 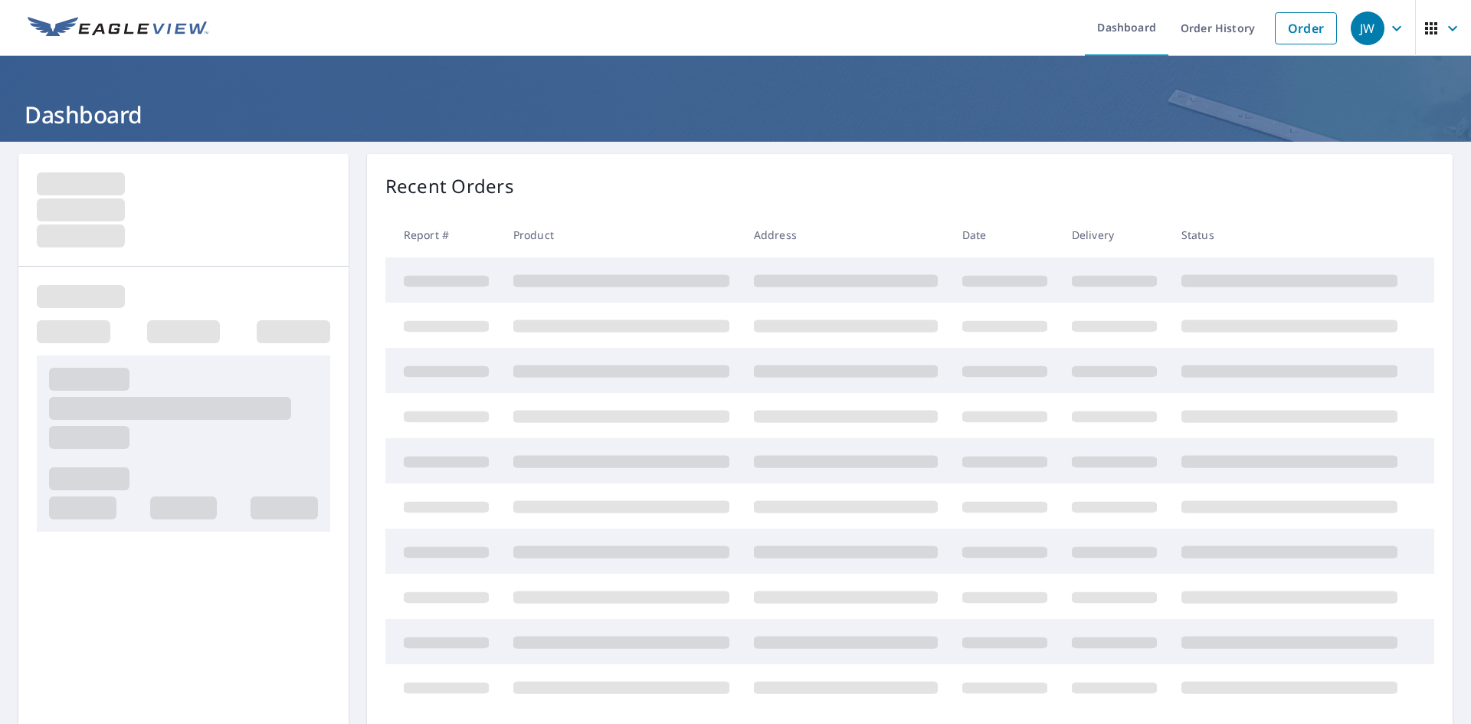 I want to click on th: Report #, so click(x=443, y=234).